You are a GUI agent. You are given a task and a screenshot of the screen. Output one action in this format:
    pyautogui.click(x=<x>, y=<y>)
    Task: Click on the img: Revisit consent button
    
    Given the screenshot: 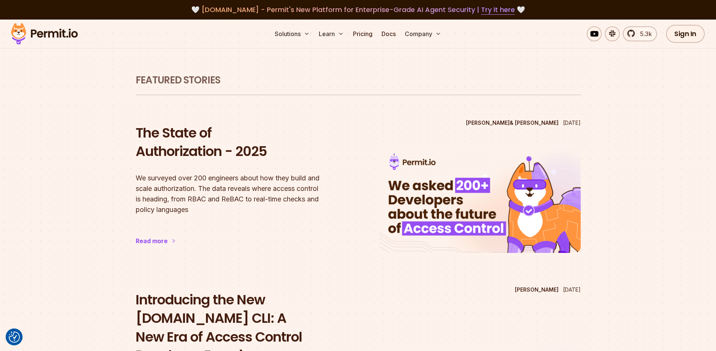 What is the action you would take?
    pyautogui.click(x=14, y=337)
    